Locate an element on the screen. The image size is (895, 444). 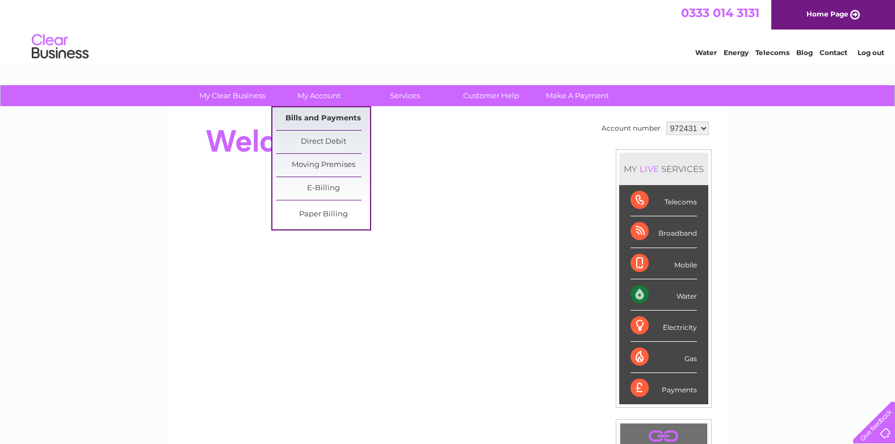
a: Telecoms is located at coordinates (772, 52).